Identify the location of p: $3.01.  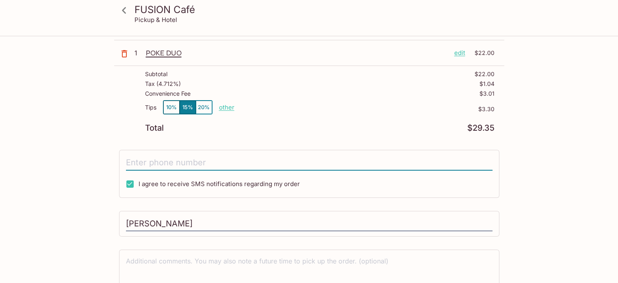
(487, 94).